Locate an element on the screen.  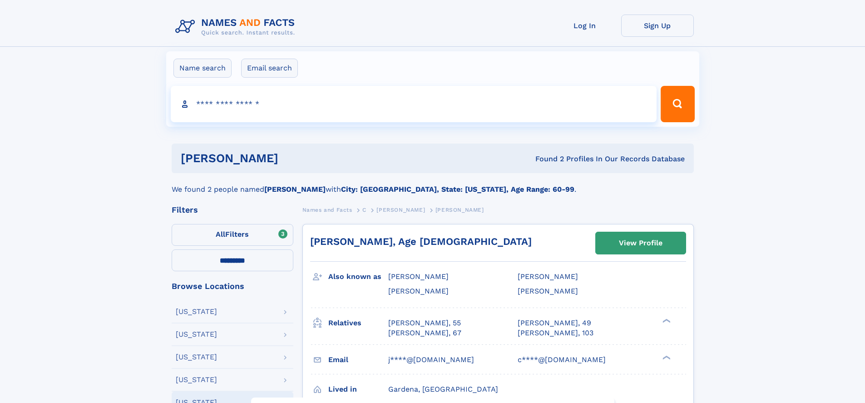
img: Logo Names and Facts is located at coordinates (237, 27).